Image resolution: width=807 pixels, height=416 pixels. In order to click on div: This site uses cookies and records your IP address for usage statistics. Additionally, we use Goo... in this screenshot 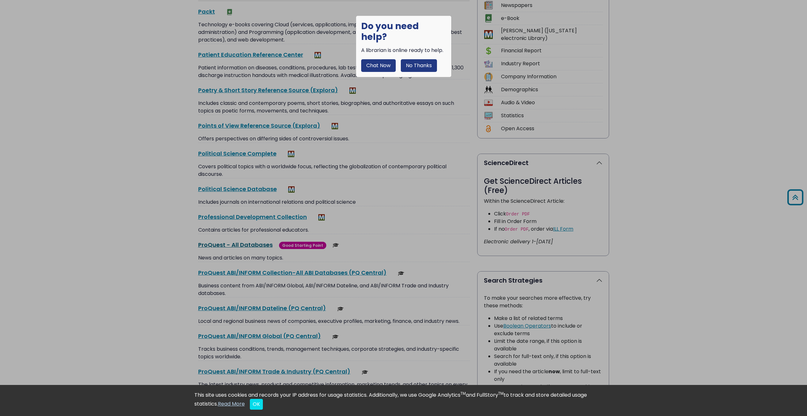, I will do `click(404, 401)`.